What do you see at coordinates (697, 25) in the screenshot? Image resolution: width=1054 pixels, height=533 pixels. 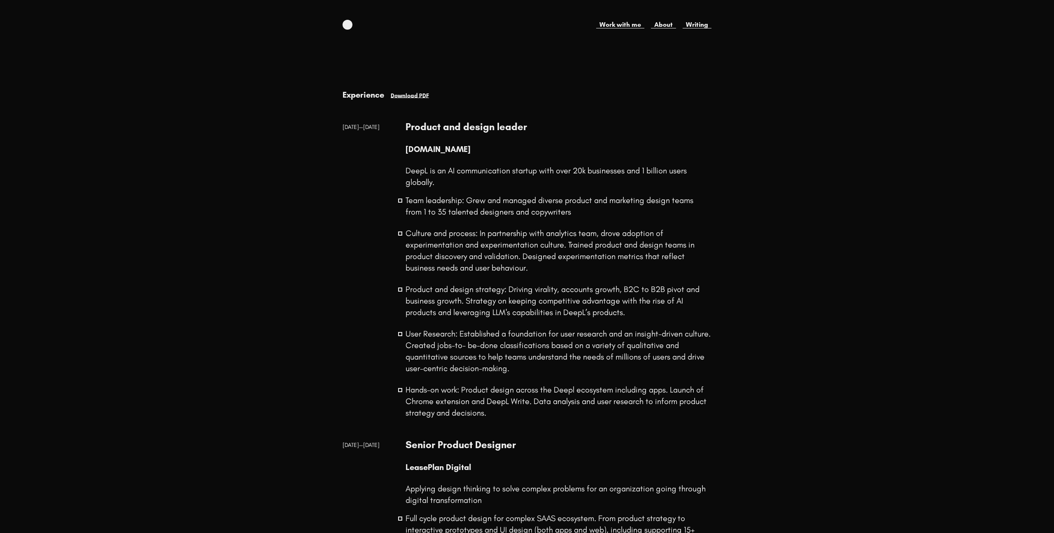 I see `a: Writing` at bounding box center [697, 25].